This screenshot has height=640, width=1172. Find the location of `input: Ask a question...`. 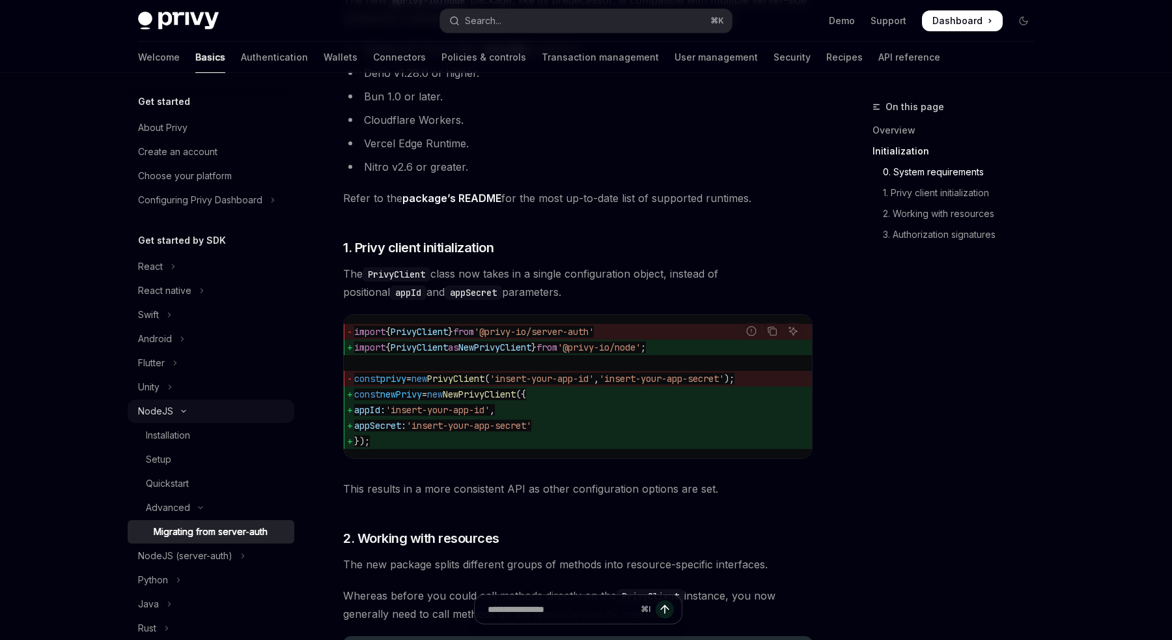

input: Ask a question... is located at coordinates (561, 609).